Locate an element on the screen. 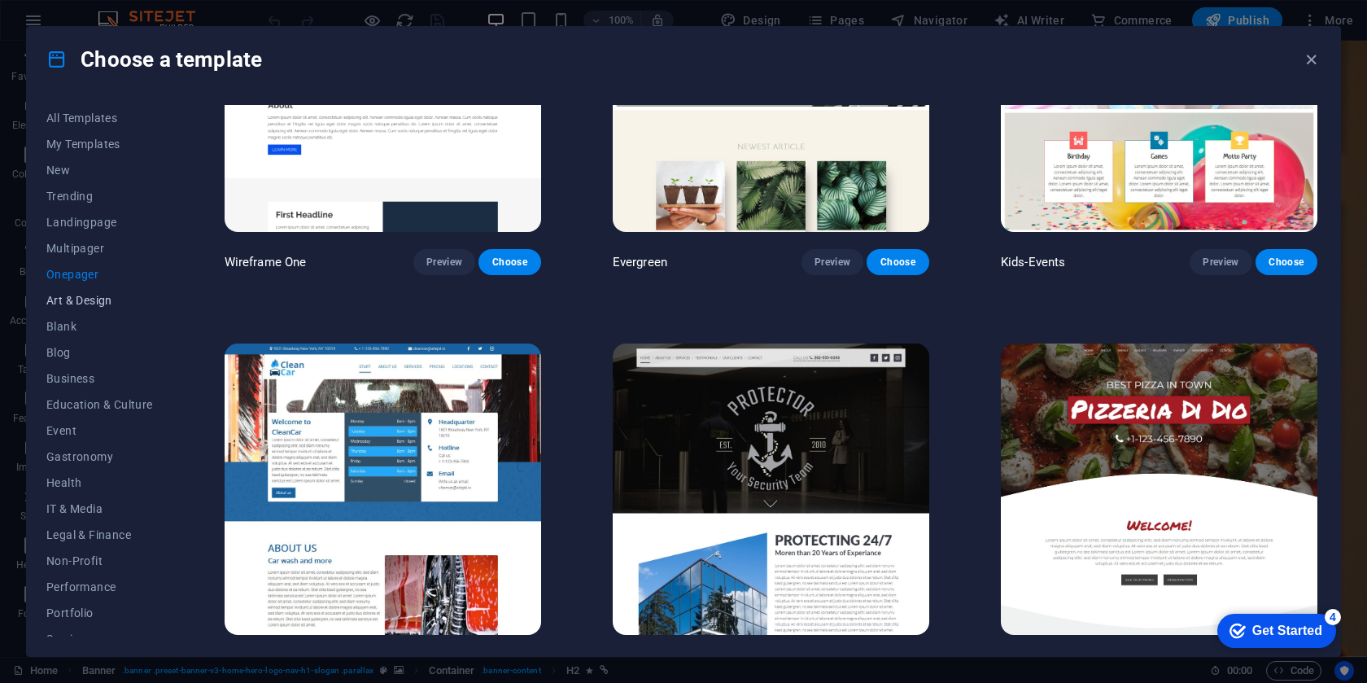 The height and width of the screenshot is (683, 1367). span: Landingpage is located at coordinates (99, 222).